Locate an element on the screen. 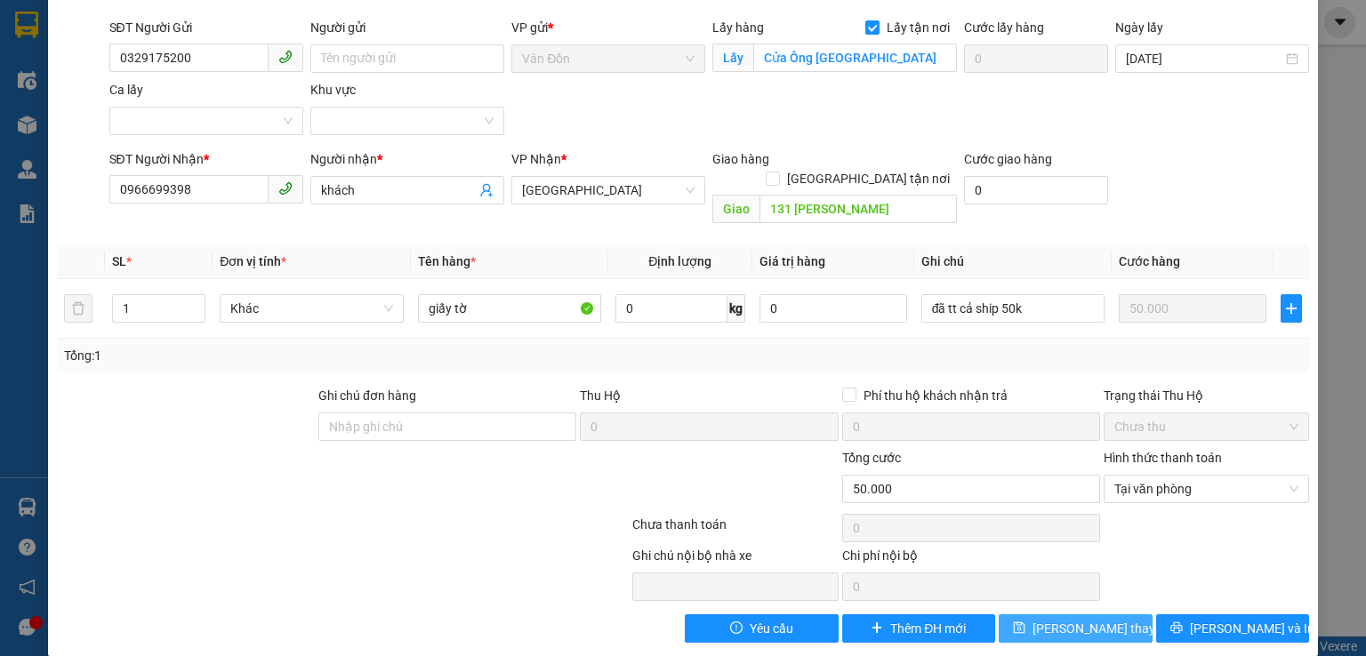 This screenshot has height=656, width=1366. span: Tổng cước is located at coordinates (872, 458).